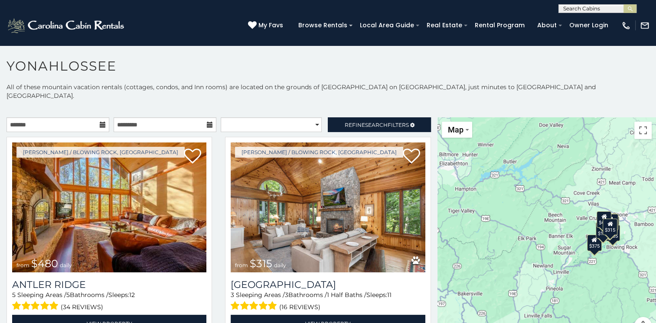 This screenshot has height=323, width=656. What do you see at coordinates (322, 25) in the screenshot?
I see `a: Browse Rentals` at bounding box center [322, 25].